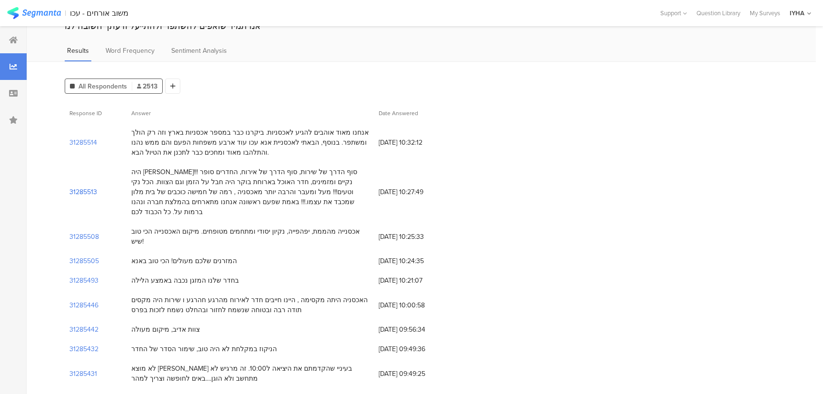  I want to click on section: 31285513, so click(83, 192).